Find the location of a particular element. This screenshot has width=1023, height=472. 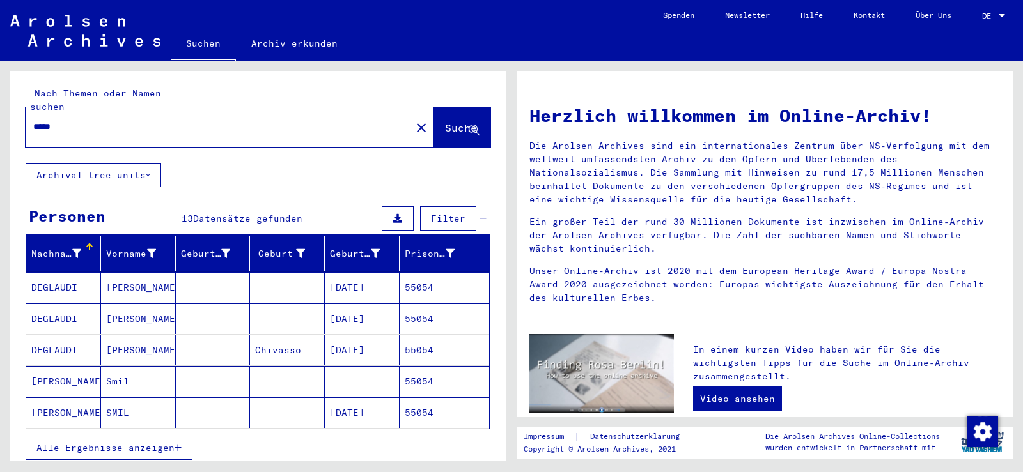

a: Video ansehen is located at coordinates (737, 399).